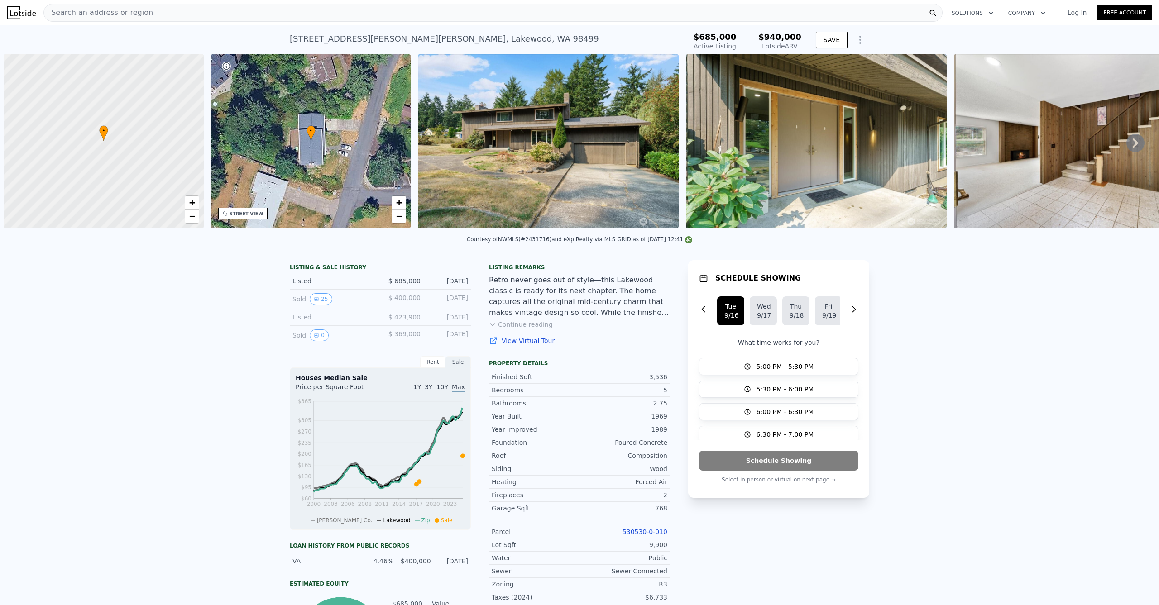 This screenshot has width=1159, height=605. What do you see at coordinates (1027, 13) in the screenshot?
I see `button: Company` at bounding box center [1027, 13].